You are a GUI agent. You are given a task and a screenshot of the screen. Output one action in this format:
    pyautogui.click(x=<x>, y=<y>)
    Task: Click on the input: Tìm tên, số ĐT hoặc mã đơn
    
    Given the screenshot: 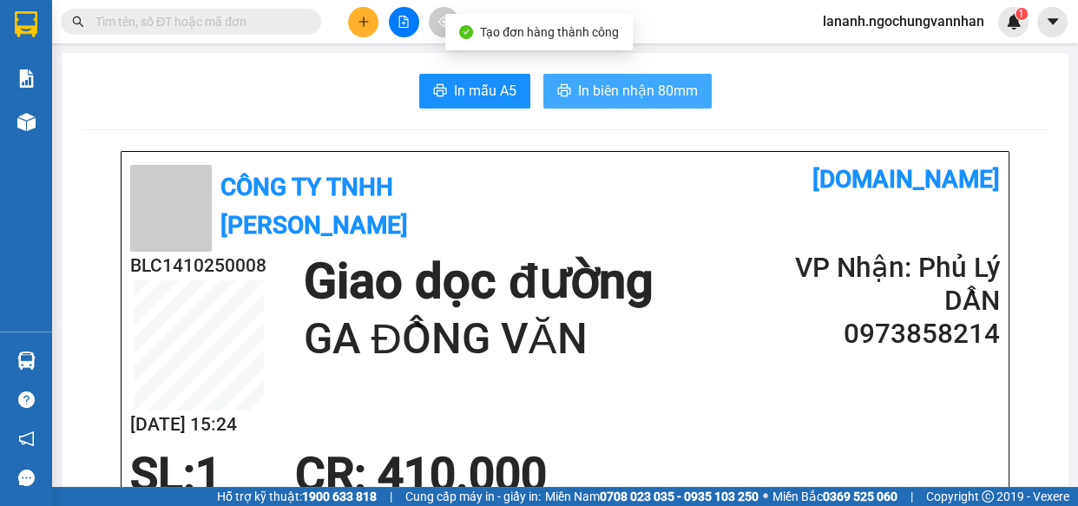 What is the action you would take?
    pyautogui.click(x=198, y=22)
    